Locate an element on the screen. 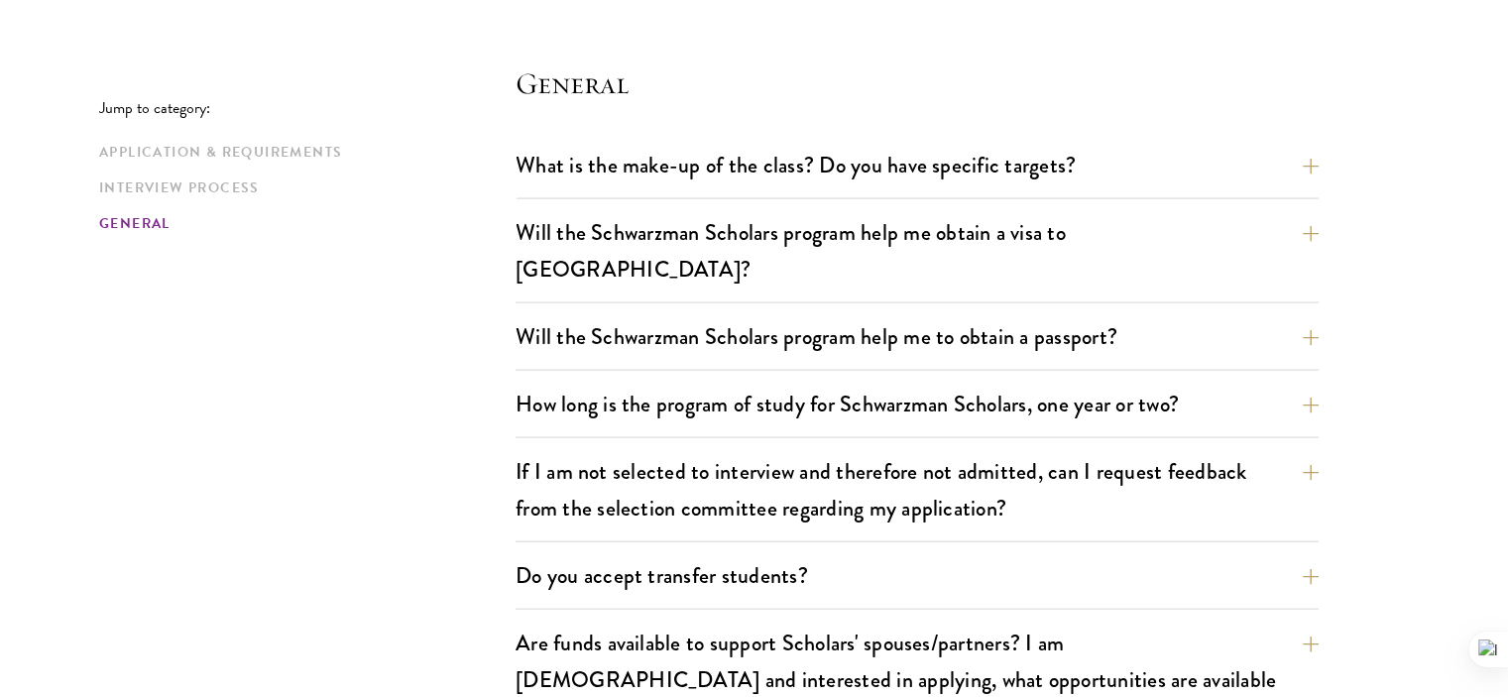 Image resolution: width=1508 pixels, height=697 pixels. a: General is located at coordinates (301, 223).